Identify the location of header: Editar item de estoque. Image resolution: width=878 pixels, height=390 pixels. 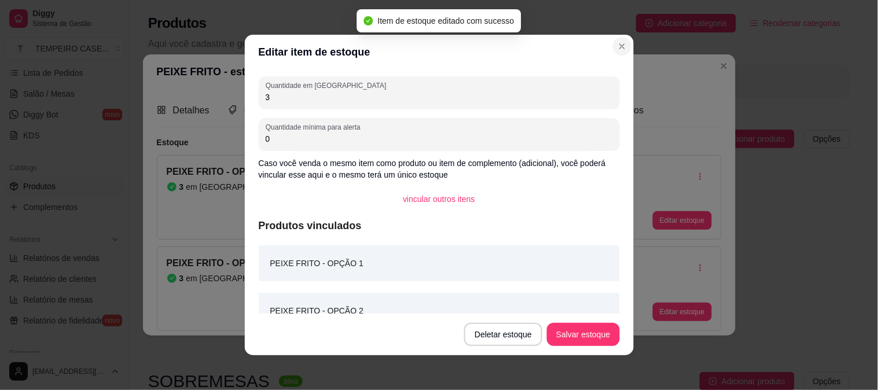
(439, 52).